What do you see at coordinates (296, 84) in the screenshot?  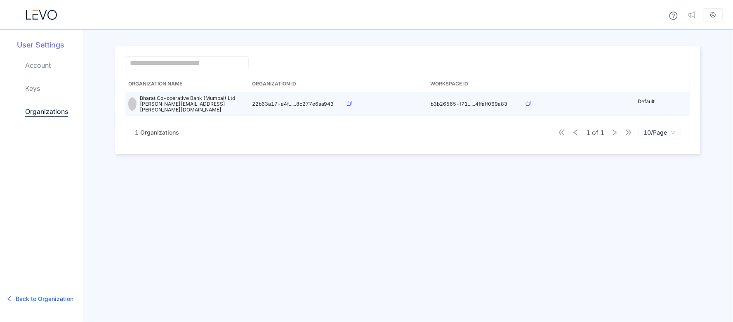 I see `th: Organization ID` at bounding box center [296, 84].